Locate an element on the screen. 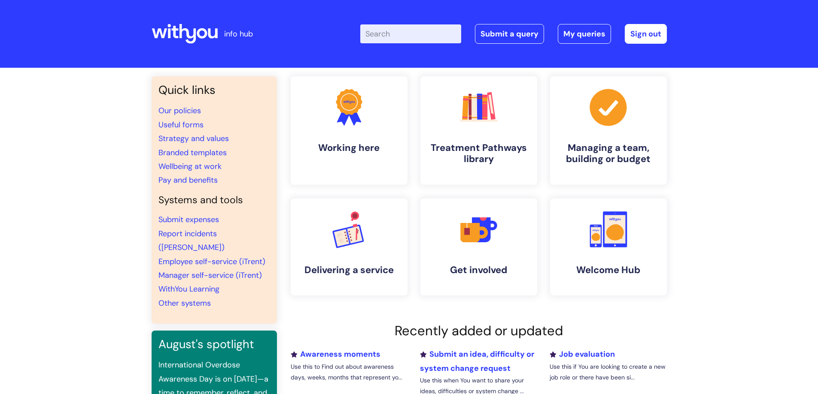 Image resolution: width=818 pixels, height=394 pixels. a: Job evaluation is located at coordinates (582, 354).